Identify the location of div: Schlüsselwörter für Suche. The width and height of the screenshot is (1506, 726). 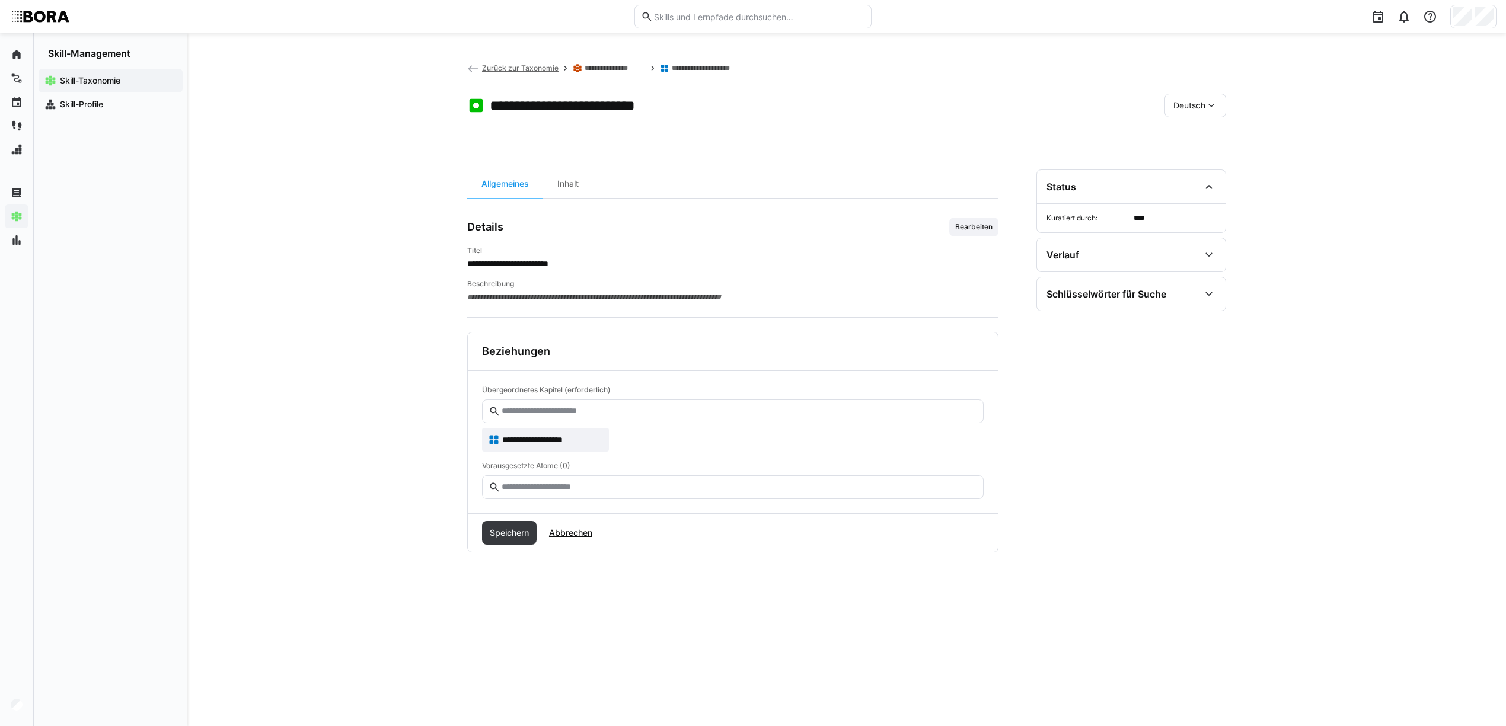
(1107, 294).